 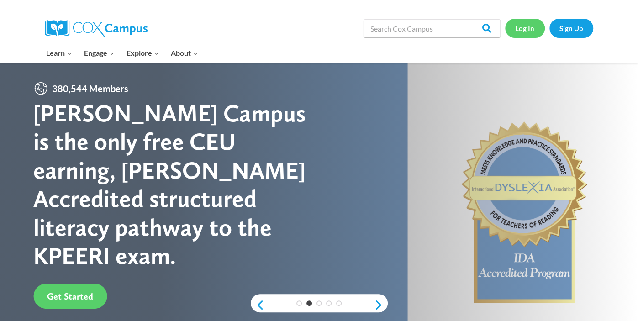 What do you see at coordinates (572, 28) in the screenshot?
I see `a: Sign Up` at bounding box center [572, 28].